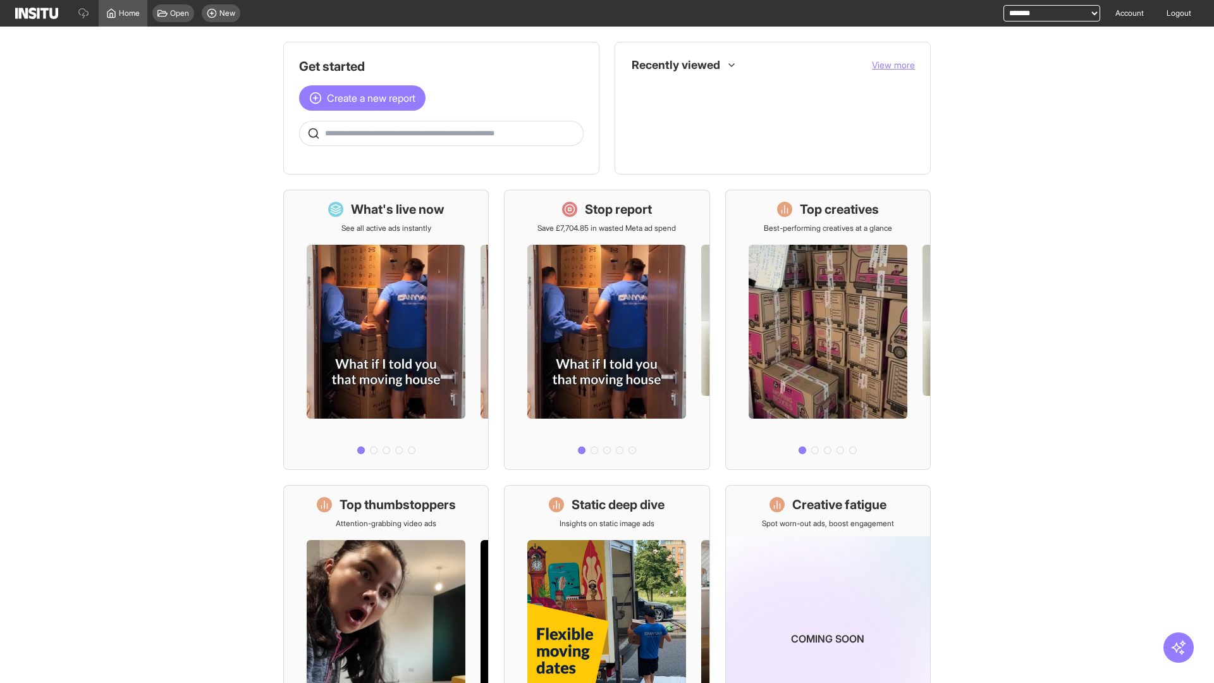 The image size is (1214, 683). Describe the element at coordinates (398, 209) in the screenshot. I see `h1: What's live now` at that location.